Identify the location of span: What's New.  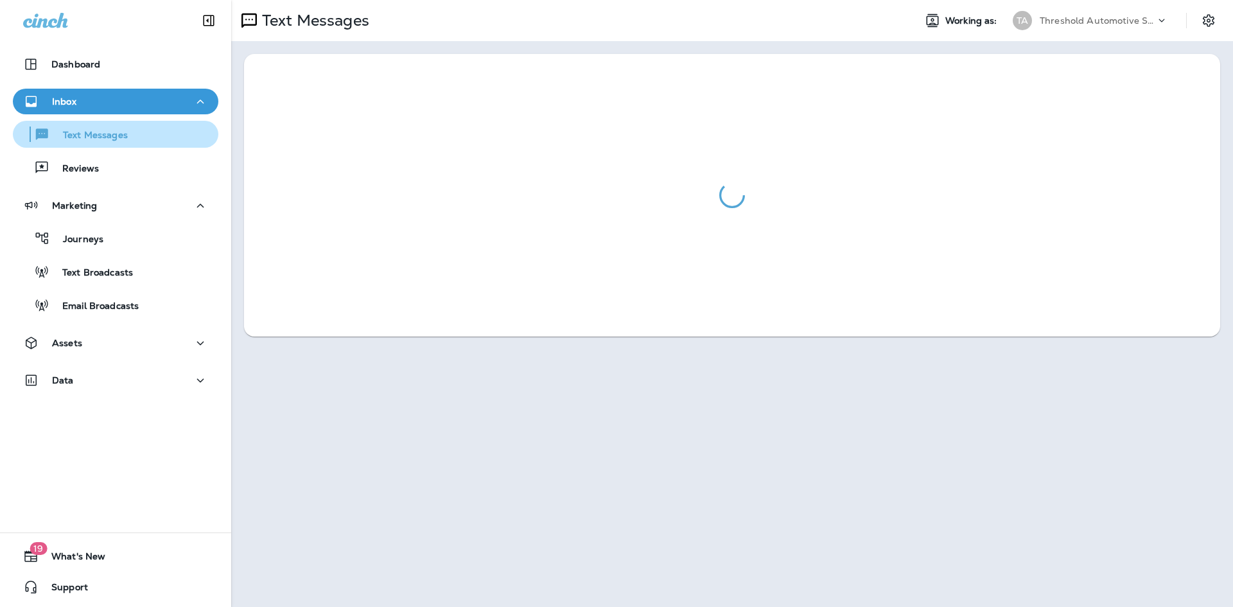
(72, 559).